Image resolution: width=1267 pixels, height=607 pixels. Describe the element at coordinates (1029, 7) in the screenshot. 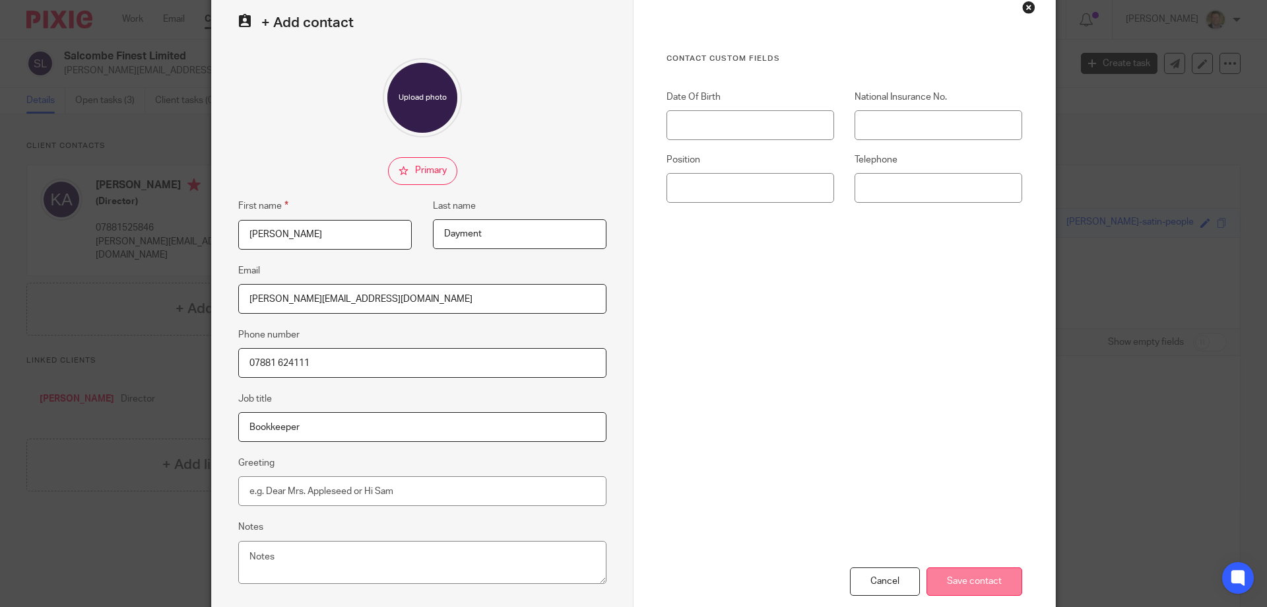

I see `div: Close this dialog window` at that location.